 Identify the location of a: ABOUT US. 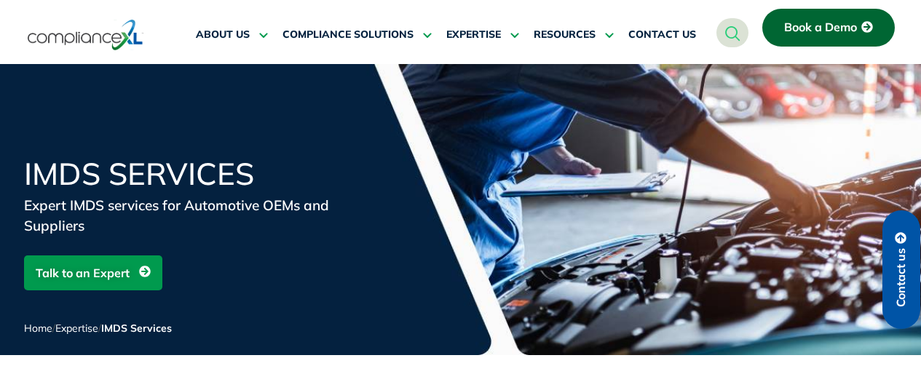
(231, 35).